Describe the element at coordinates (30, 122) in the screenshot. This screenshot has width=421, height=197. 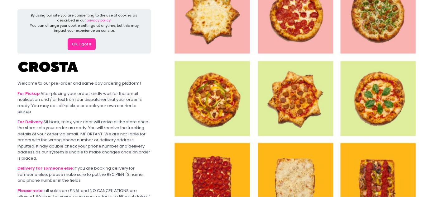
I see `b: For Delivery` at that location.